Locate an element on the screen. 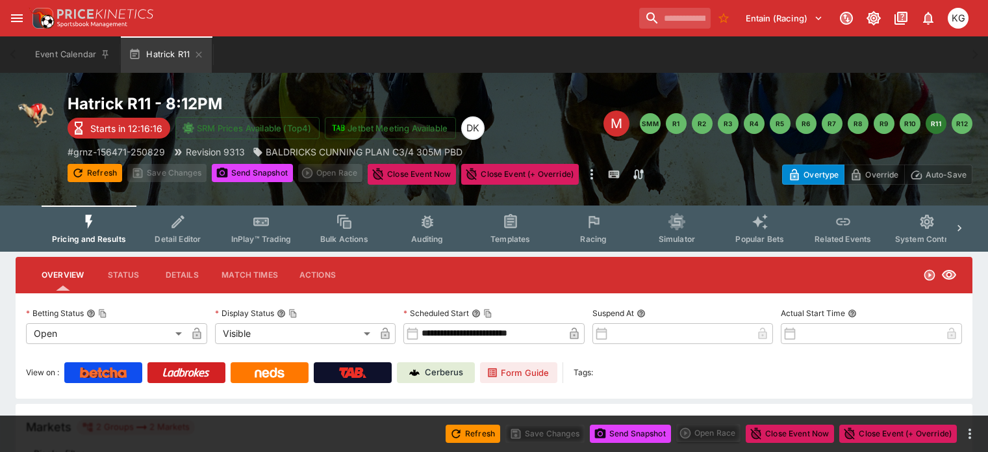 The height and width of the screenshot is (452, 988). p: BALDRICKS CUNNING PLAN C3/4 305M PBD is located at coordinates (364, 151).